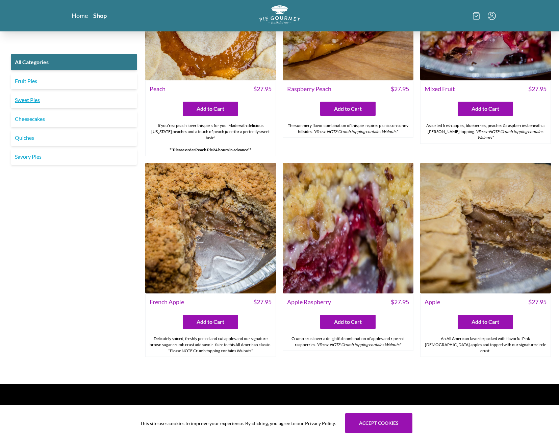 Image resolution: width=559 pixels, height=441 pixels. I want to click on a: All Categories, so click(74, 62).